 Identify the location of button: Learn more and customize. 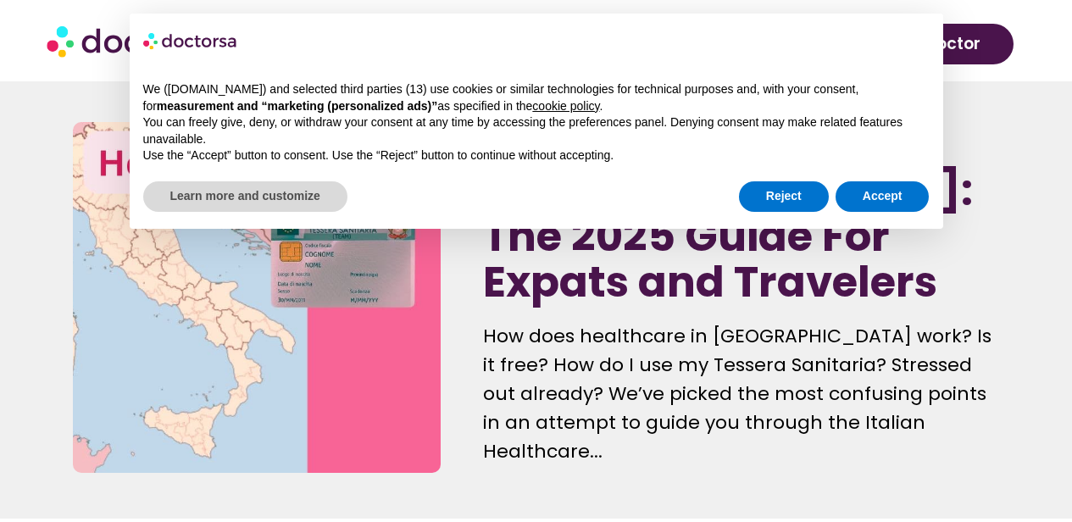
(245, 197).